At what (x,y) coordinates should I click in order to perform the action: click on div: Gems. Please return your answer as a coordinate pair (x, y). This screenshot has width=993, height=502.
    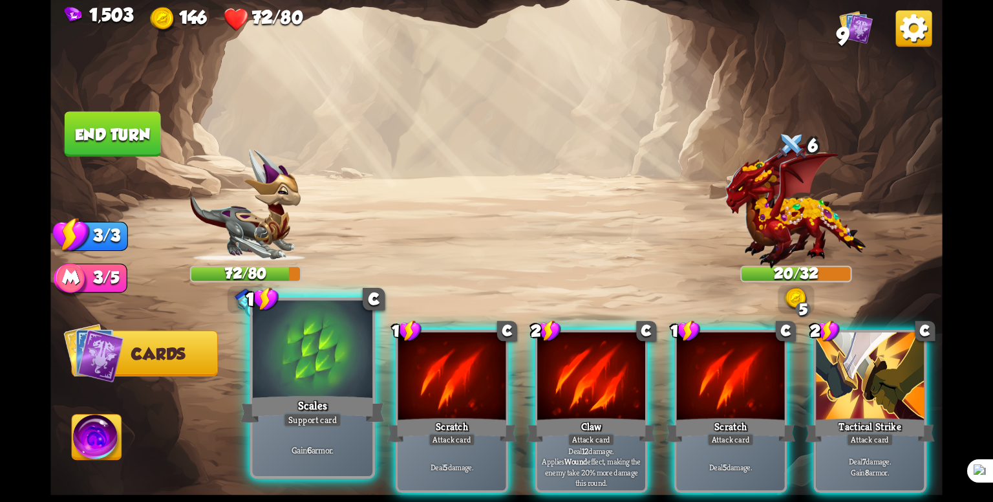
    Looking at the image, I should click on (99, 15).